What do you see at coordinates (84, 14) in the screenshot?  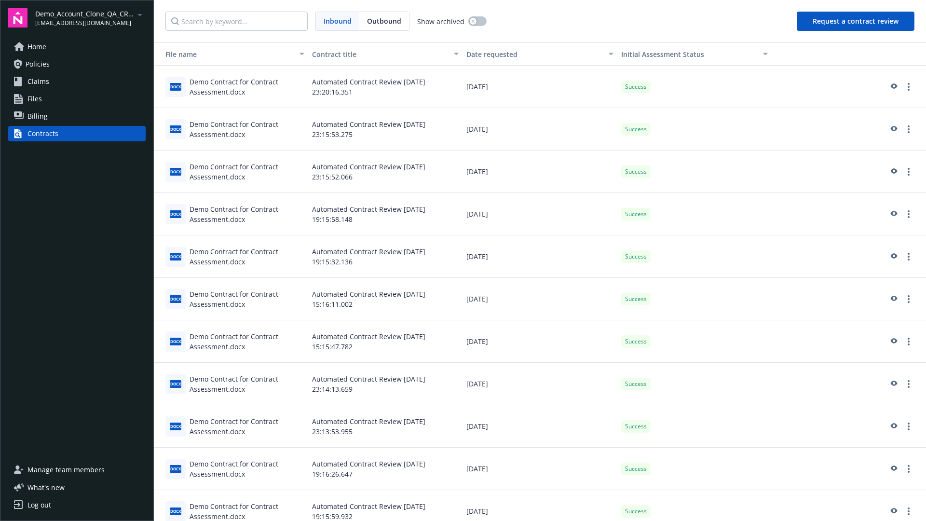 I see `span: Demo_Account_Clone_QA_CR_Tests_Demo` at bounding box center [84, 14].